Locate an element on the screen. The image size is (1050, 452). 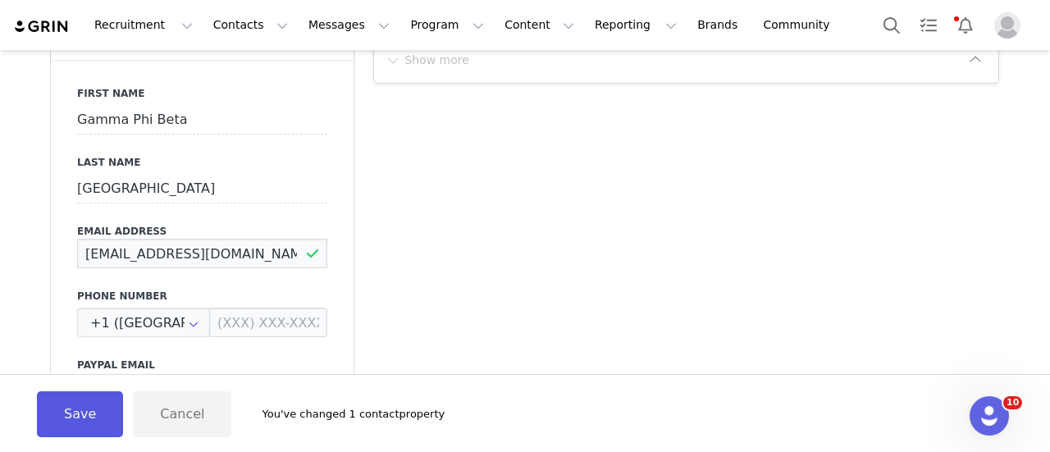
button: Cancel is located at coordinates (182, 414).